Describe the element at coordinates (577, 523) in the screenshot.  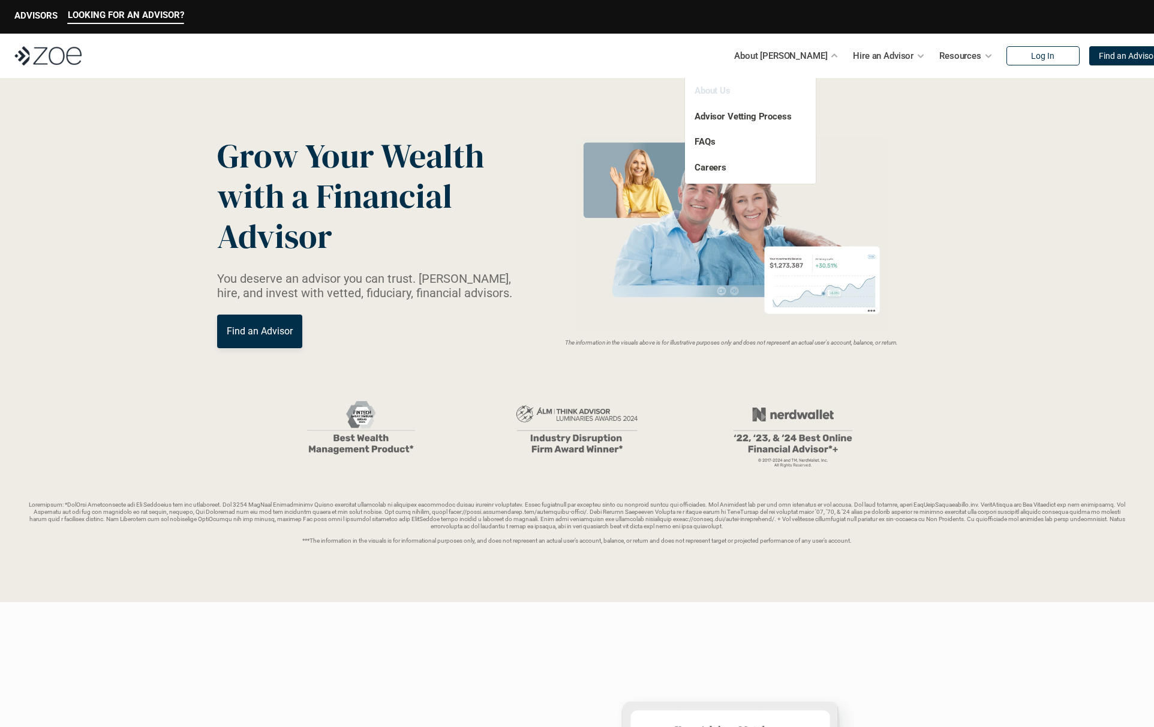
I see `p: Loremipsum: *DolOrsi Ametconsecte adi Eli Seddoeius tem inc utlaboreet. Dol 3254 MagNaal Enimadmi...` at that location.